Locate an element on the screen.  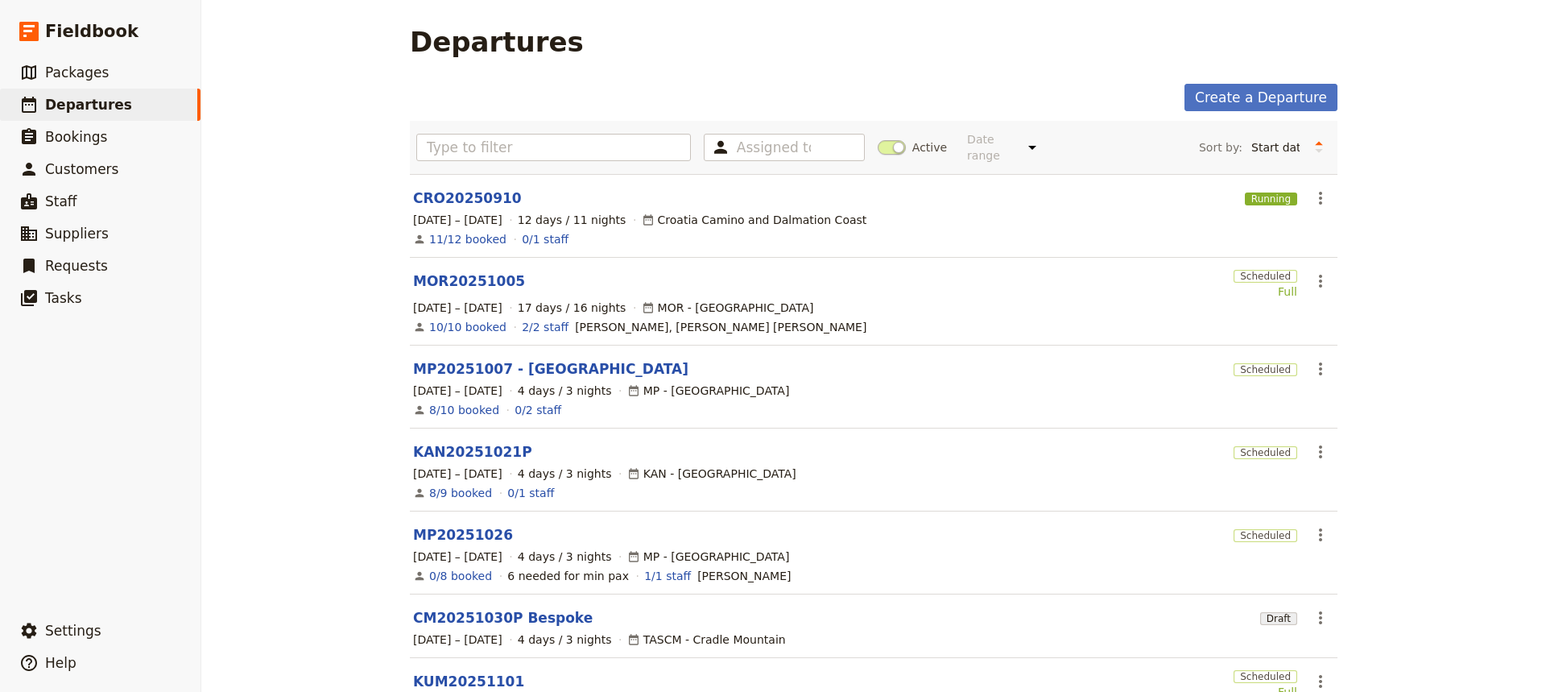
div: Croatia Camino and Dalmation Coast is located at coordinates (755, 220).